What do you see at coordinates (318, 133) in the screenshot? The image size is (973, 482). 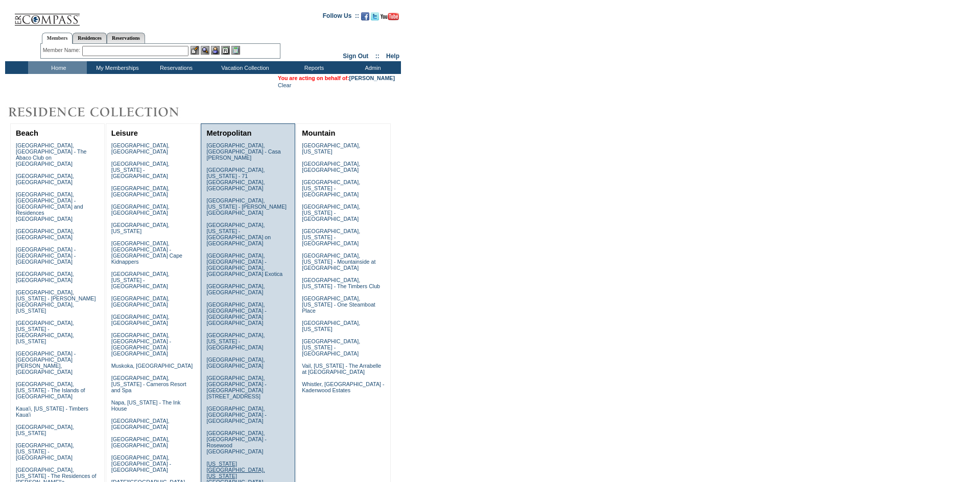 I see `a: Mountain` at bounding box center [318, 133].